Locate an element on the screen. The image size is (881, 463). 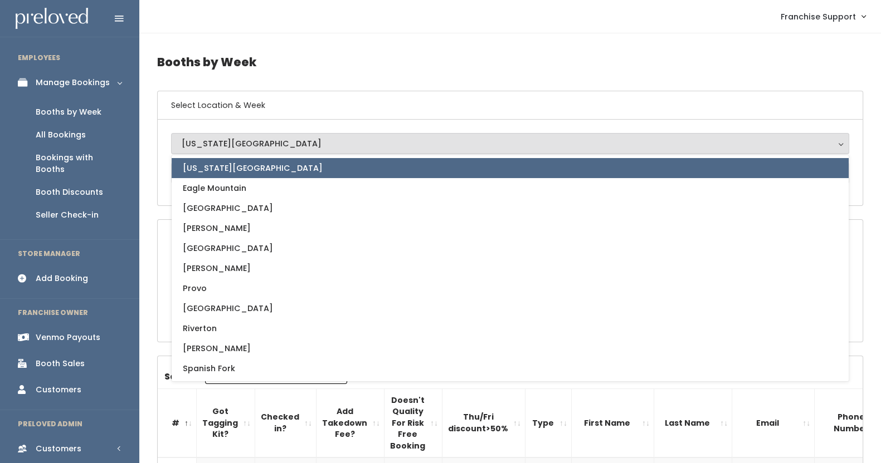
div: Bookings with Booths is located at coordinates (79, 164).